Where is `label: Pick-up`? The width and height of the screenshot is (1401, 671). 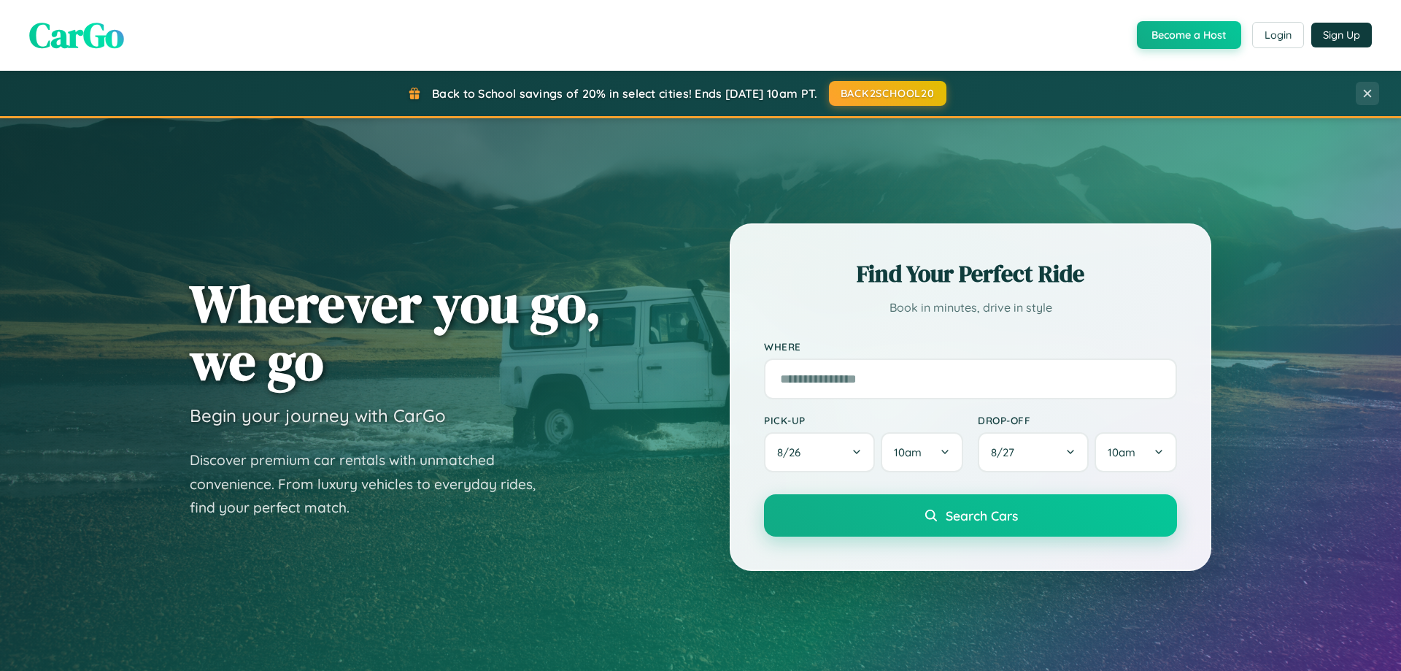 label: Pick-up is located at coordinates (863, 420).